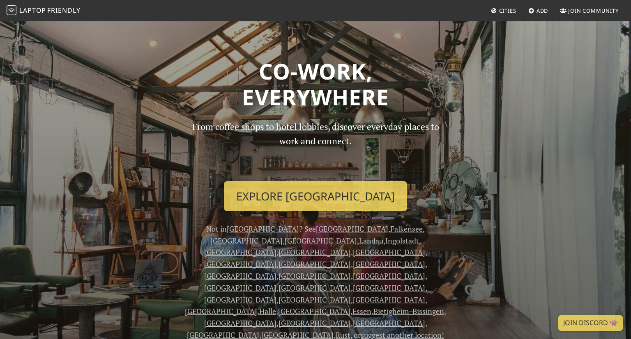  I want to click on span: Join Community, so click(593, 11).